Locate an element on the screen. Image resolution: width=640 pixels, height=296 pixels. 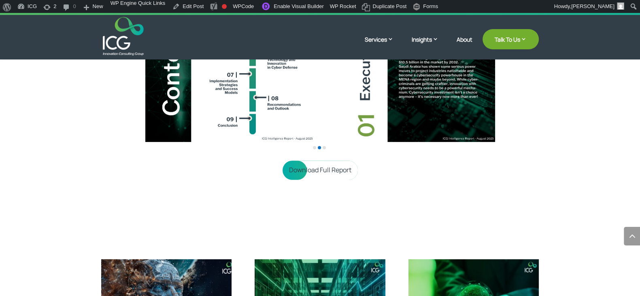
span: Go to slide 3 is located at coordinates (324, 148).